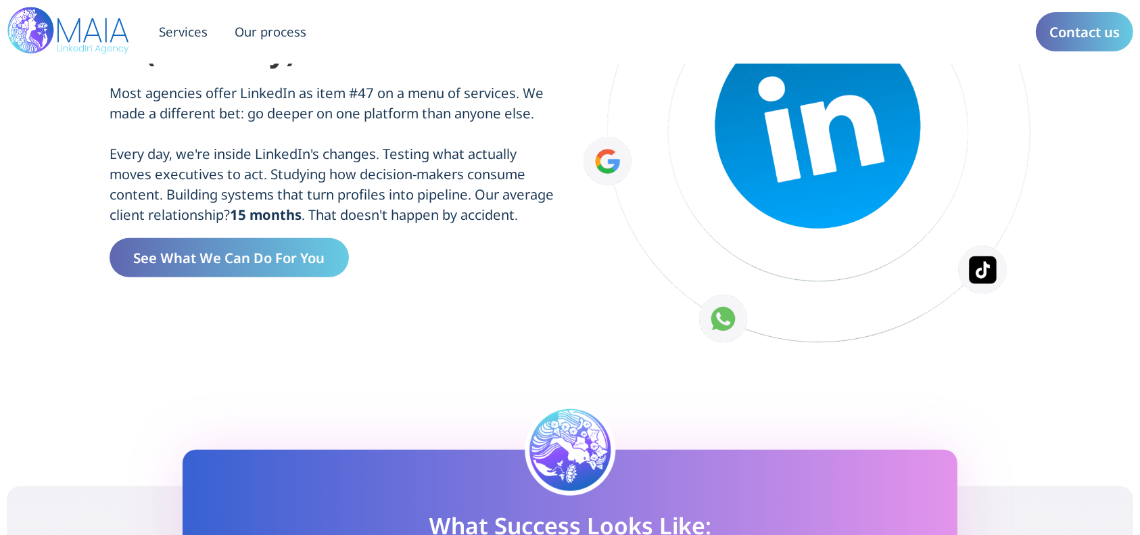 The width and height of the screenshot is (1140, 535). What do you see at coordinates (228, 258) in the screenshot?
I see `span: See What We Can Do For You` at bounding box center [228, 258].